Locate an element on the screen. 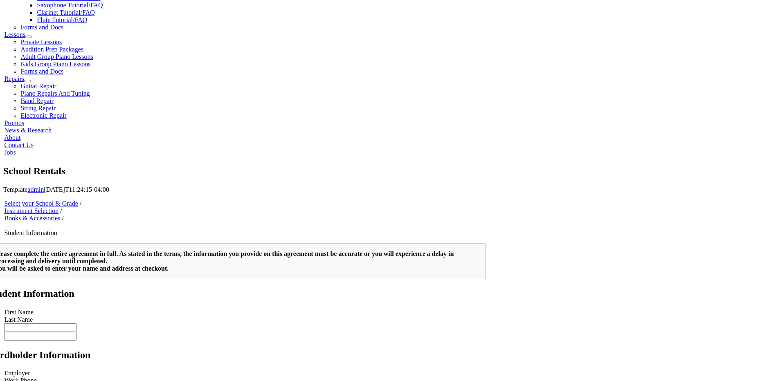 This screenshot has height=381, width=776. a: Electronic Repair is located at coordinates (43, 115).